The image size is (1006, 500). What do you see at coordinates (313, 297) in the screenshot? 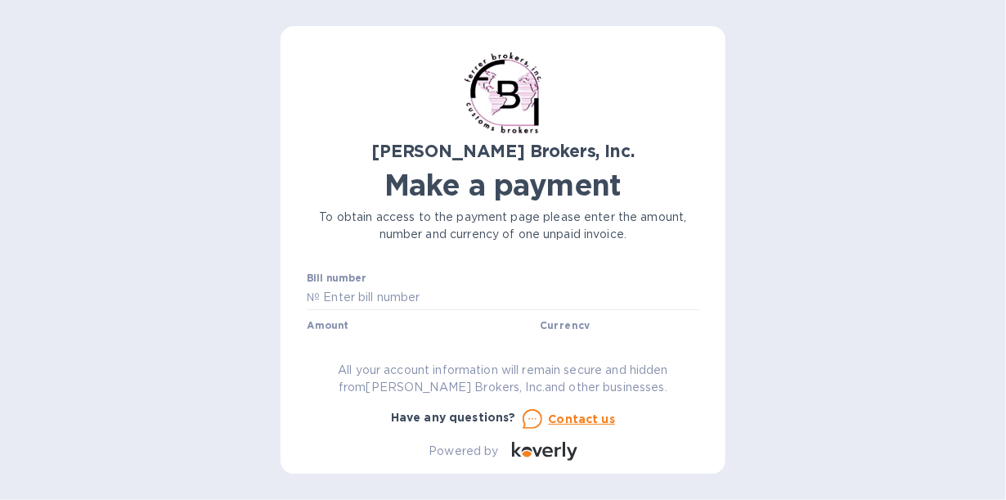
I see `p: №` at bounding box center [313, 297].